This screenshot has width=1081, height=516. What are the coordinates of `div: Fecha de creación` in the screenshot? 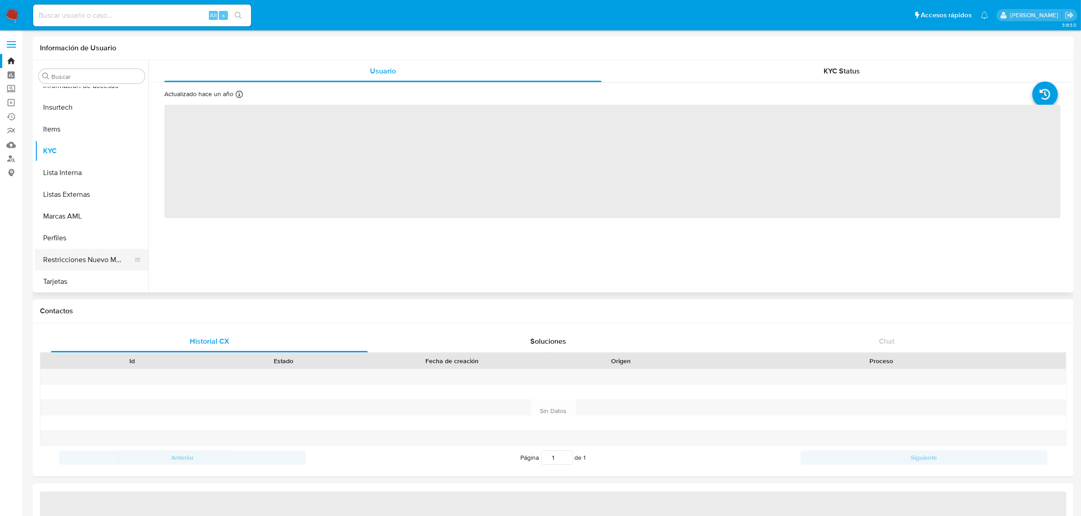 It's located at (452, 361).